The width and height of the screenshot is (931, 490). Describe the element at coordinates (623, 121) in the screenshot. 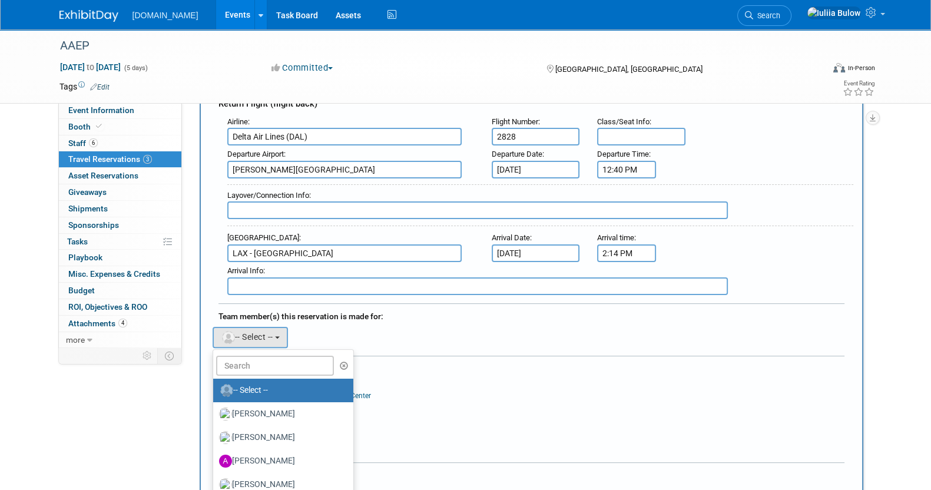

I see `span: Class/Seat Info` at that location.